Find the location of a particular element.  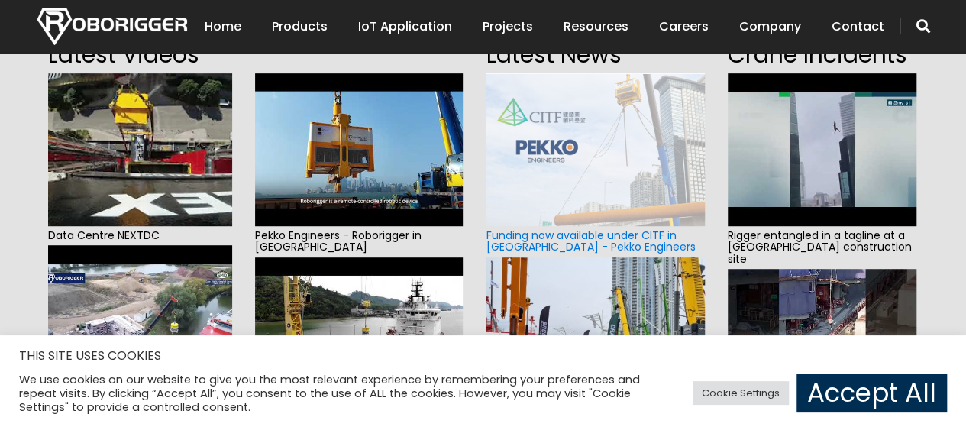

a: Accept All is located at coordinates (872, 393).